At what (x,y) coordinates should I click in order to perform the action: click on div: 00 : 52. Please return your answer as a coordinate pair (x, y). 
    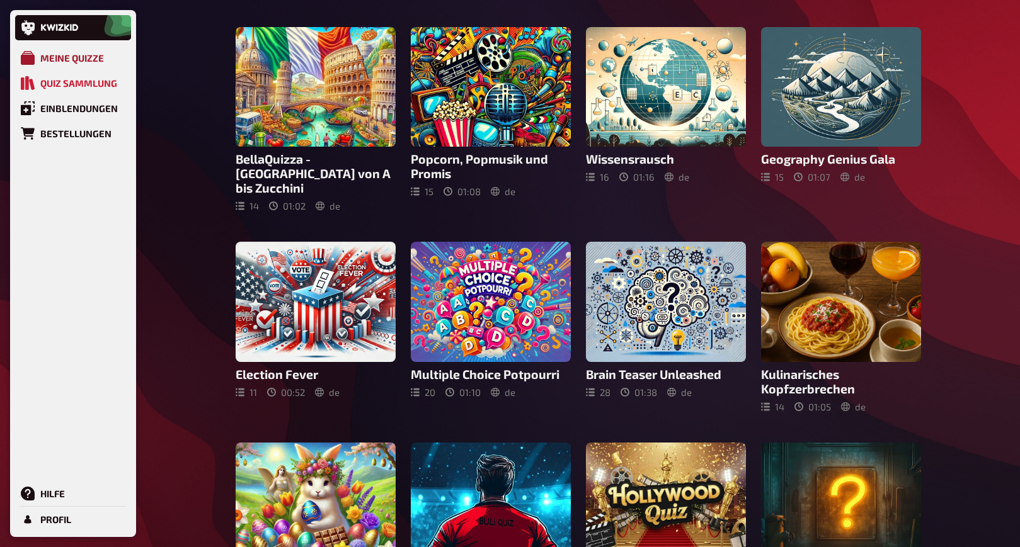
    Looking at the image, I should click on (286, 392).